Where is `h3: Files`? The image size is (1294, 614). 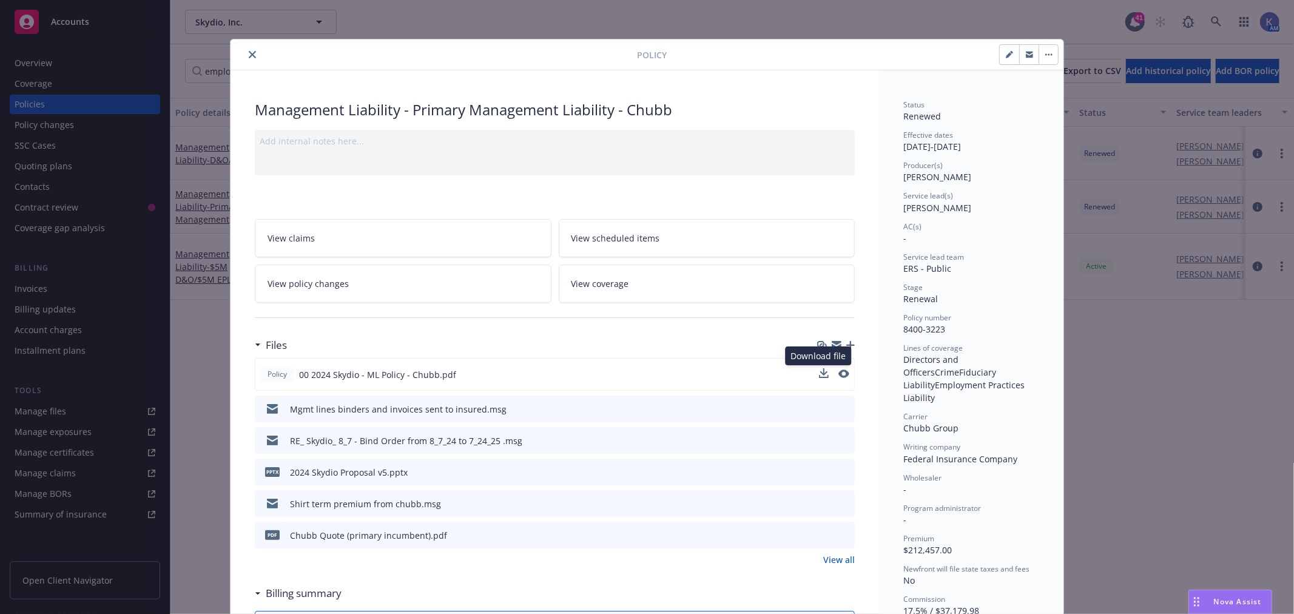 h3: Files is located at coordinates (276, 345).